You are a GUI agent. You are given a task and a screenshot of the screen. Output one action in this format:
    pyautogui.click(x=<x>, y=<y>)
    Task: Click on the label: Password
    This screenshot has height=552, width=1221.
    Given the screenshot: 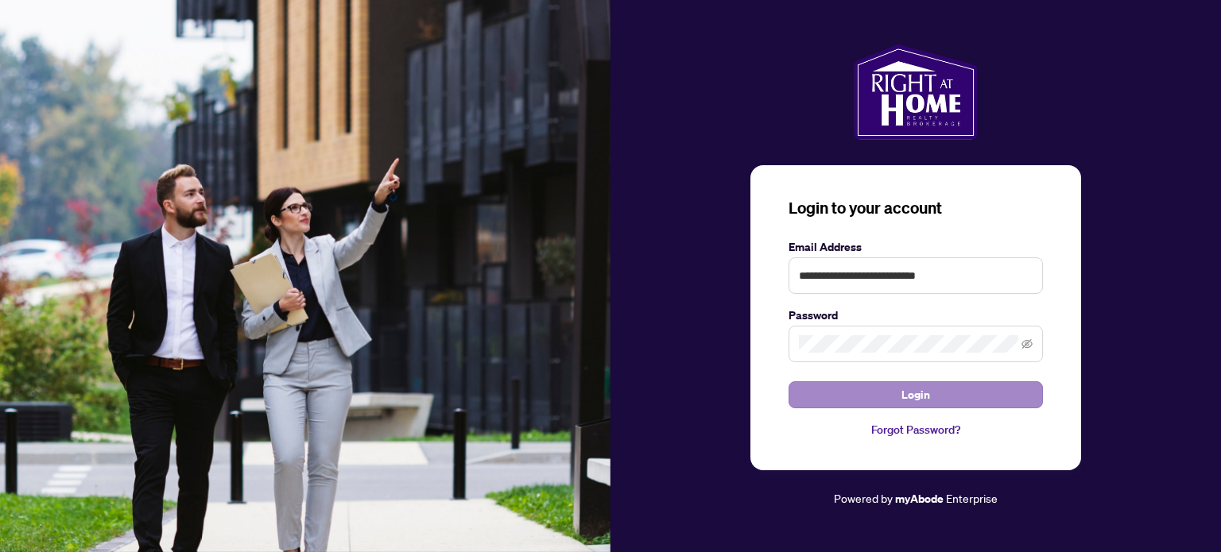 What is the action you would take?
    pyautogui.click(x=915, y=315)
    